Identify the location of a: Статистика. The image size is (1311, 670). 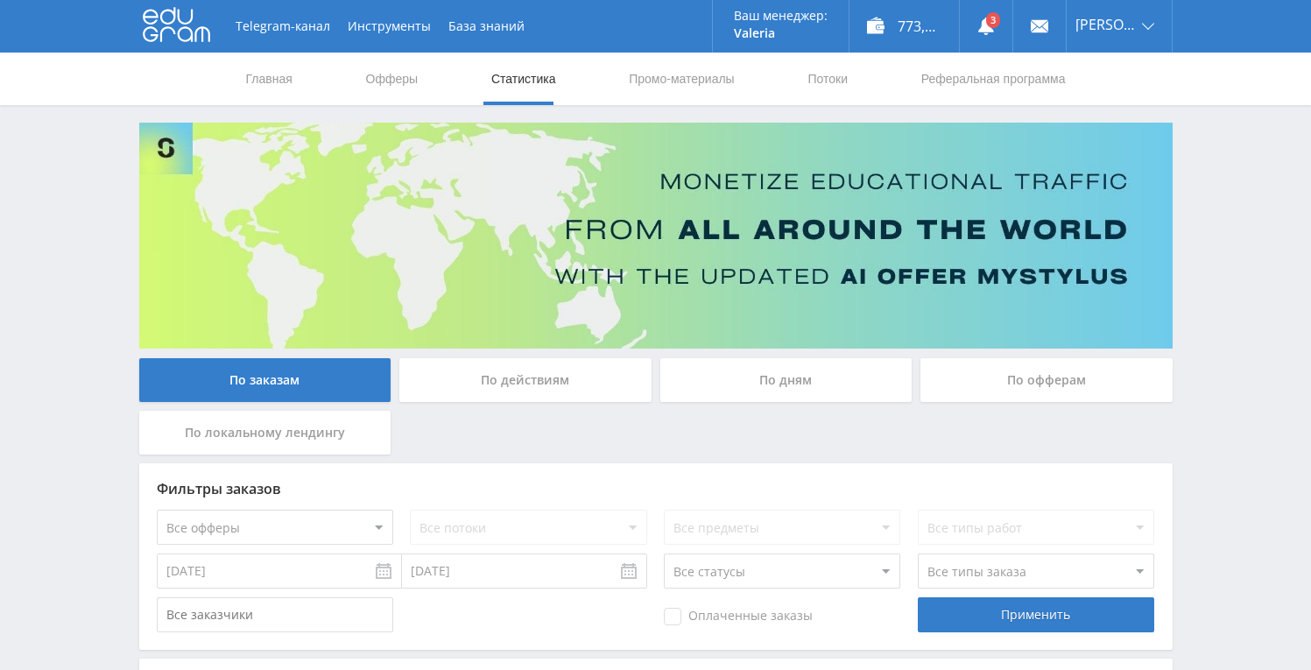
(524, 79).